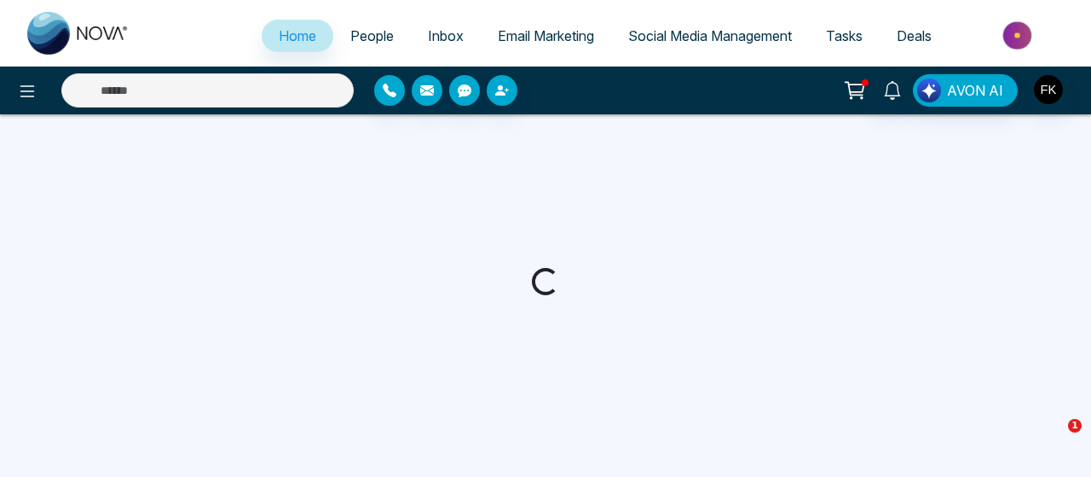  Describe the element at coordinates (710, 36) in the screenshot. I see `span: Social Media Management` at that location.